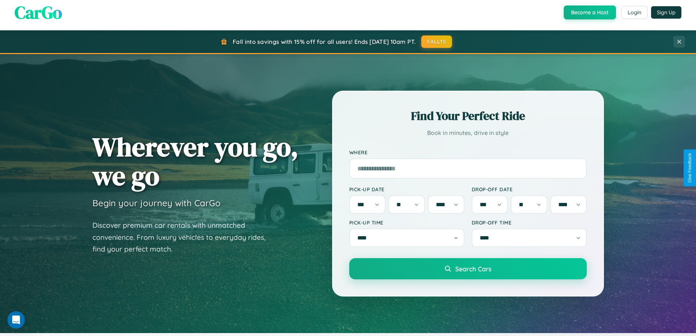 This screenshot has height=336, width=696. Describe the element at coordinates (38, 12) in the screenshot. I see `span: CarGo` at that location.